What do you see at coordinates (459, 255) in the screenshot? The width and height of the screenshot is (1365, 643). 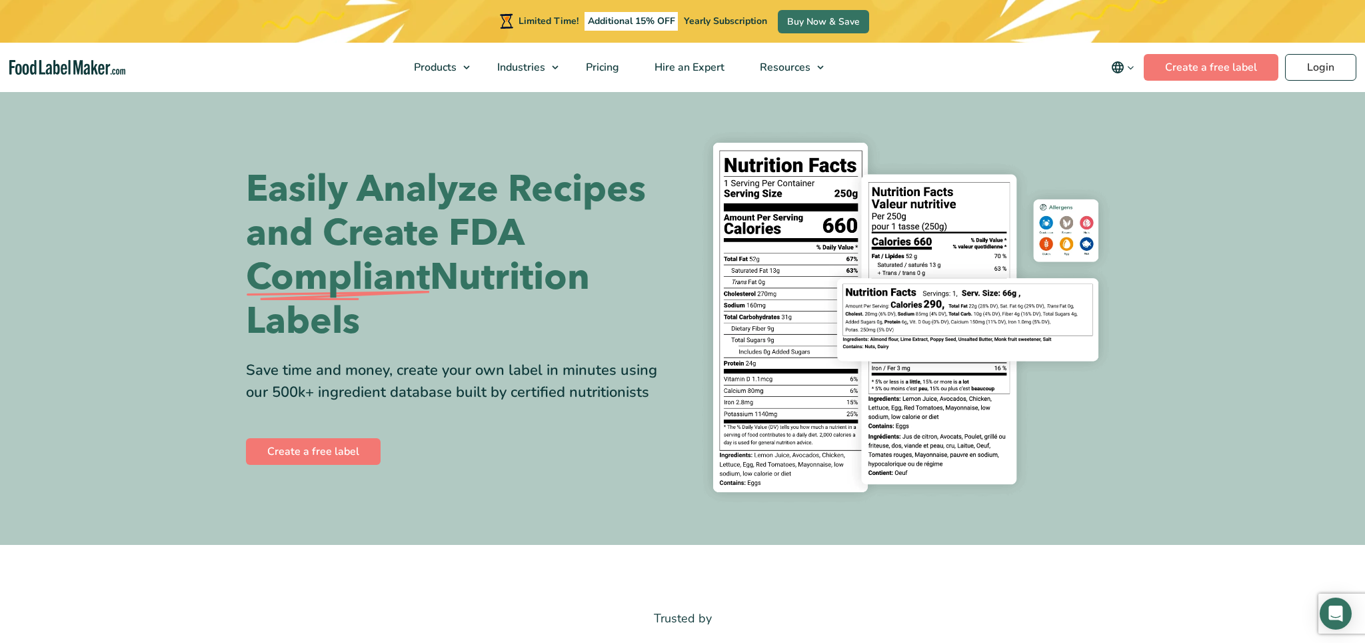 I see `h1: Easily Analyze Recipes and Create FDA Nutrition Labels` at bounding box center [459, 255].